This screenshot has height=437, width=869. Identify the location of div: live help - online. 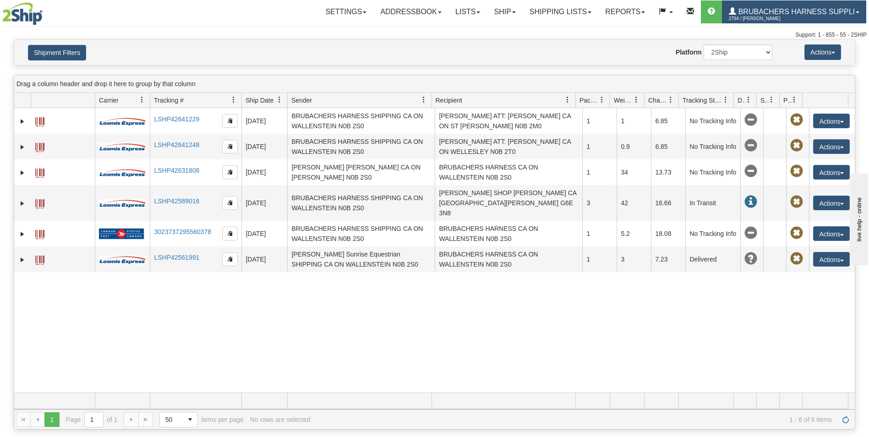
(46, 11).